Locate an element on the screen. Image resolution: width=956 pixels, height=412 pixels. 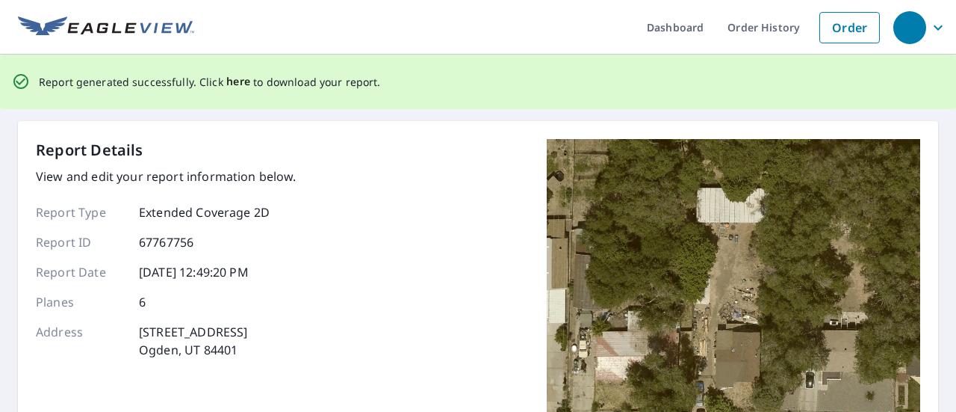
p: View and edit your report information below. is located at coordinates (166, 176).